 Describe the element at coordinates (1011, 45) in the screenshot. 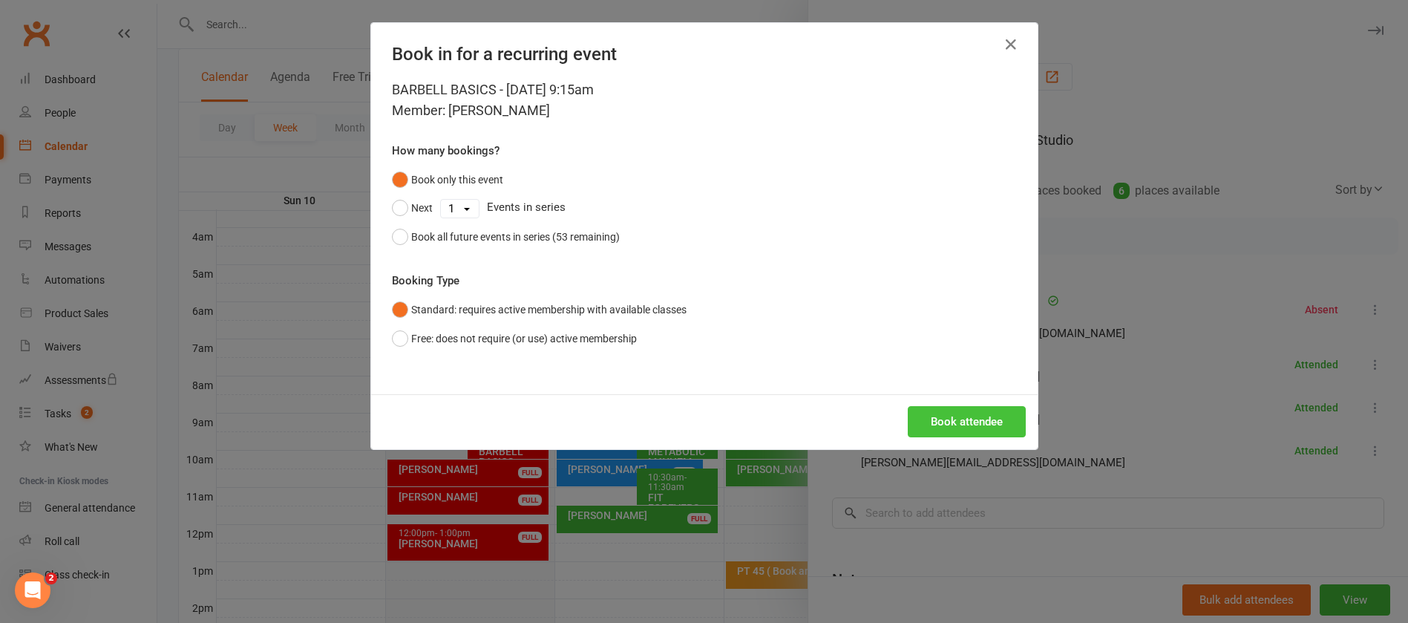

I see `button: Close` at that location.